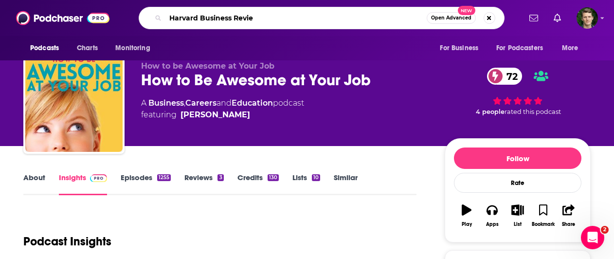 This screenshot has width=614, height=259. Describe the element at coordinates (459, 48) in the screenshot. I see `span: For Business` at that location.